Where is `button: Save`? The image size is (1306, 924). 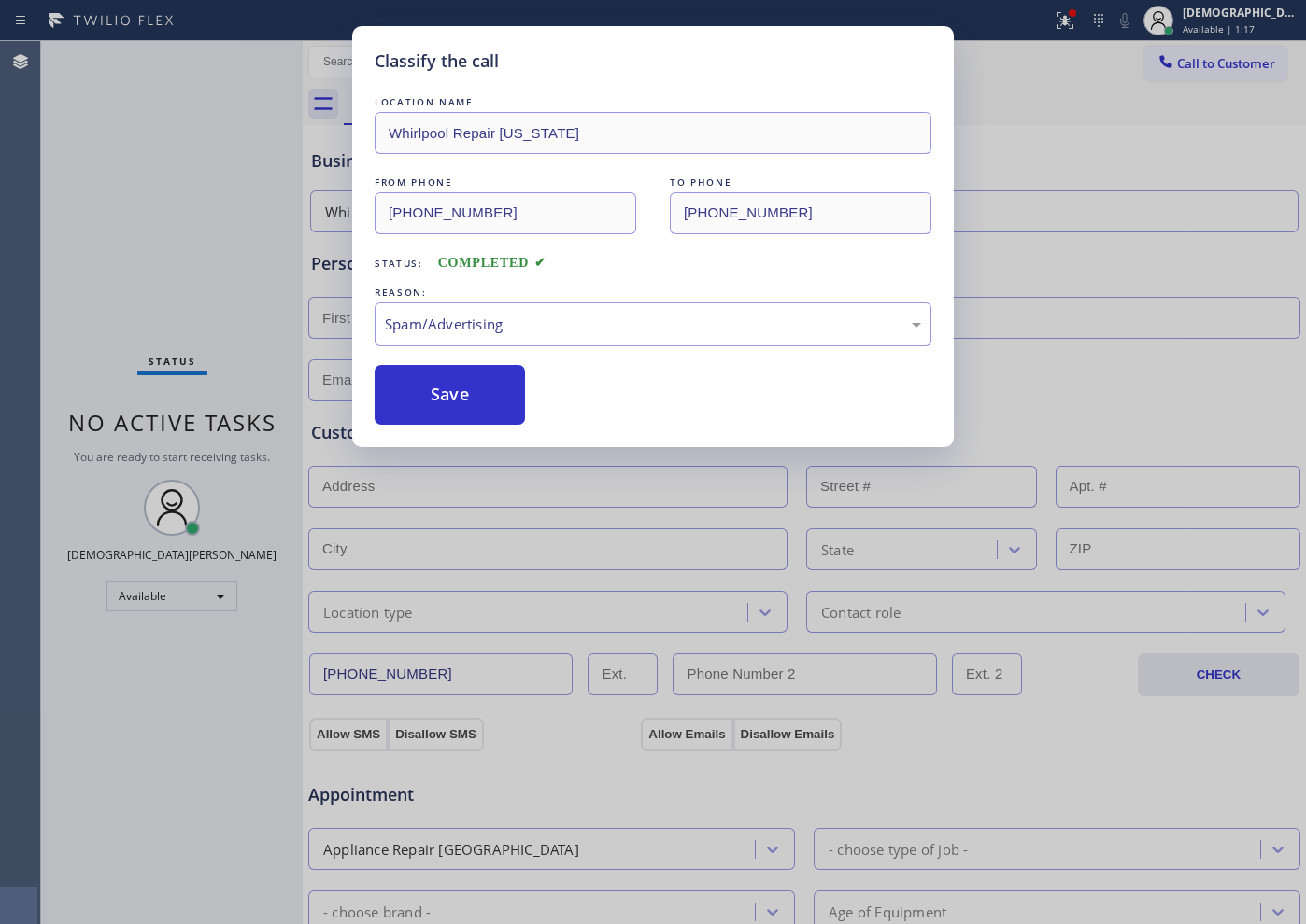 button: Save is located at coordinates (449, 395).